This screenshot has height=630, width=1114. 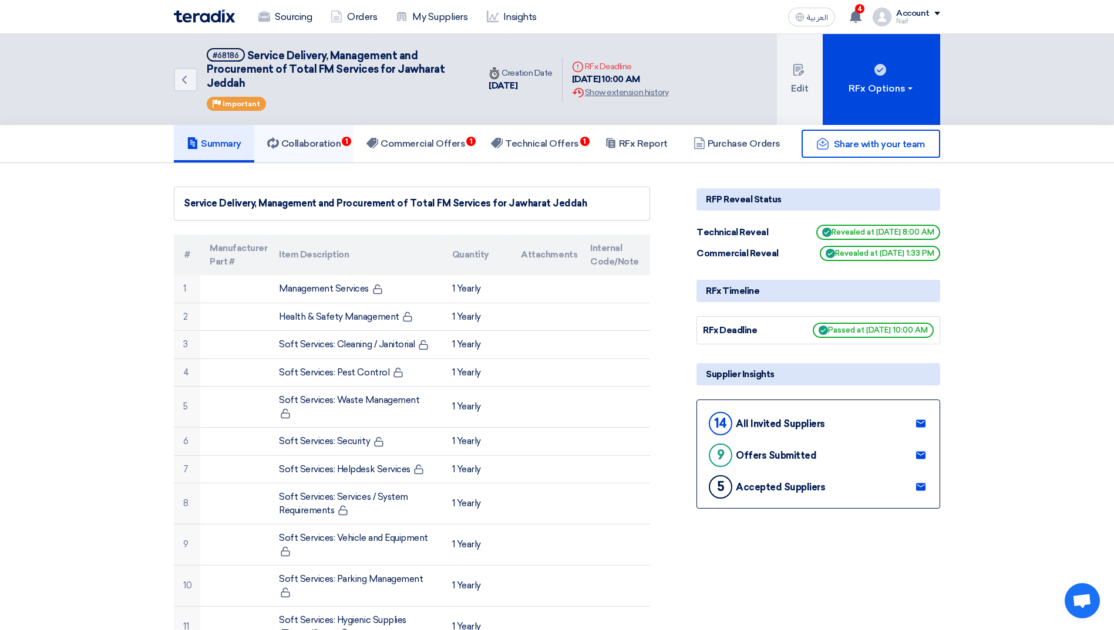 I want to click on a: RFx Report, so click(x=636, y=144).